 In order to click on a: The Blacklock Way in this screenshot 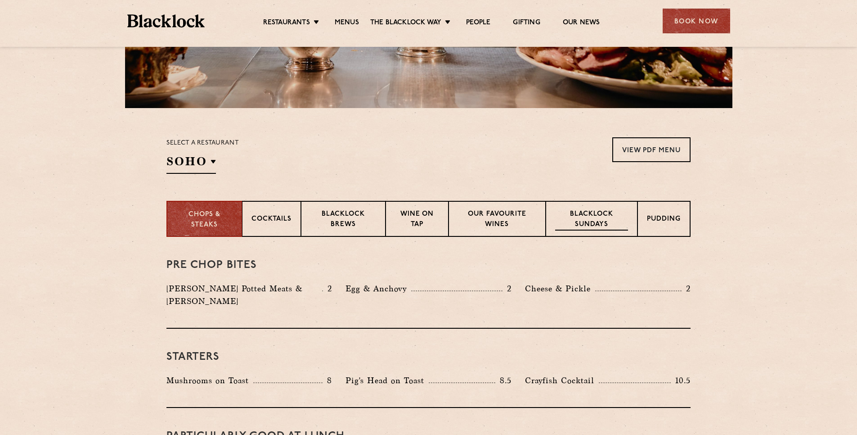, I will do `click(406, 23)`.